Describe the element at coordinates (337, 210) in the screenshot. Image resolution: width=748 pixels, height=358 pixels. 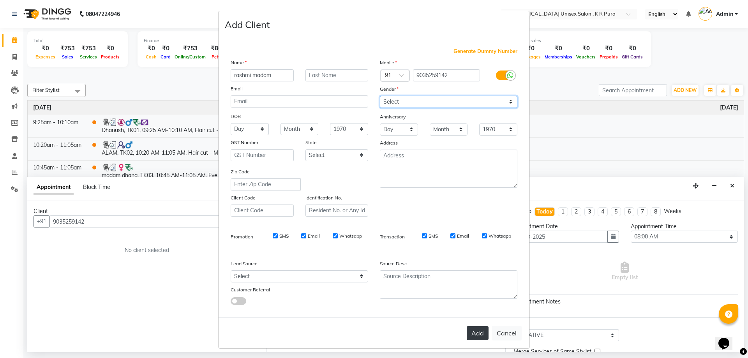
I see `input: Resident No. or Any Id` at that location.